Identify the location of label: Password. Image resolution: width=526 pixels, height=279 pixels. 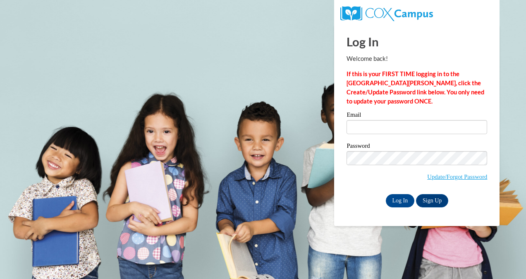
(417, 147).